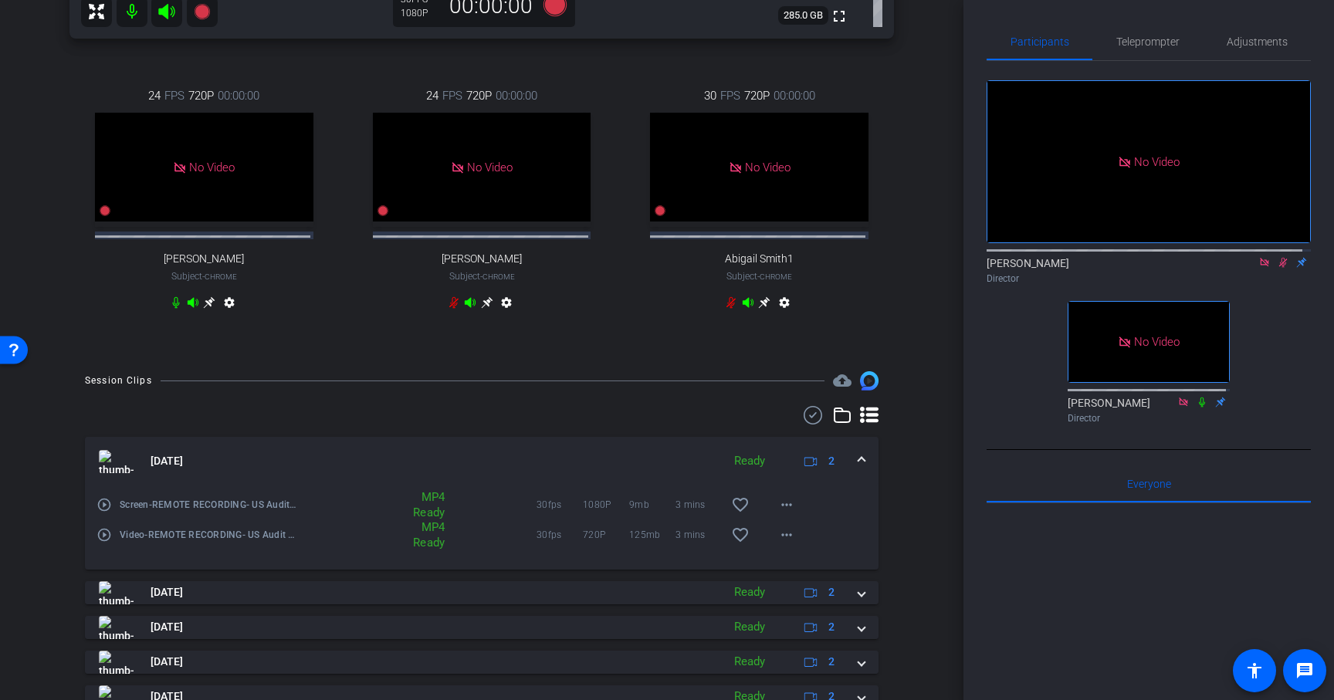 The image size is (1334, 700). Describe the element at coordinates (1255, 671) in the screenshot. I see `mat-icon: accessibility` at that location.